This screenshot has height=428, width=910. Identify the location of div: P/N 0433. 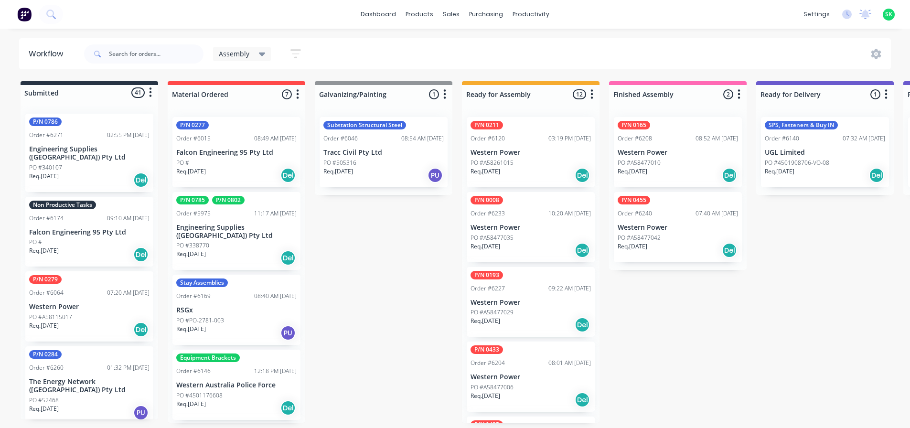
(487, 350).